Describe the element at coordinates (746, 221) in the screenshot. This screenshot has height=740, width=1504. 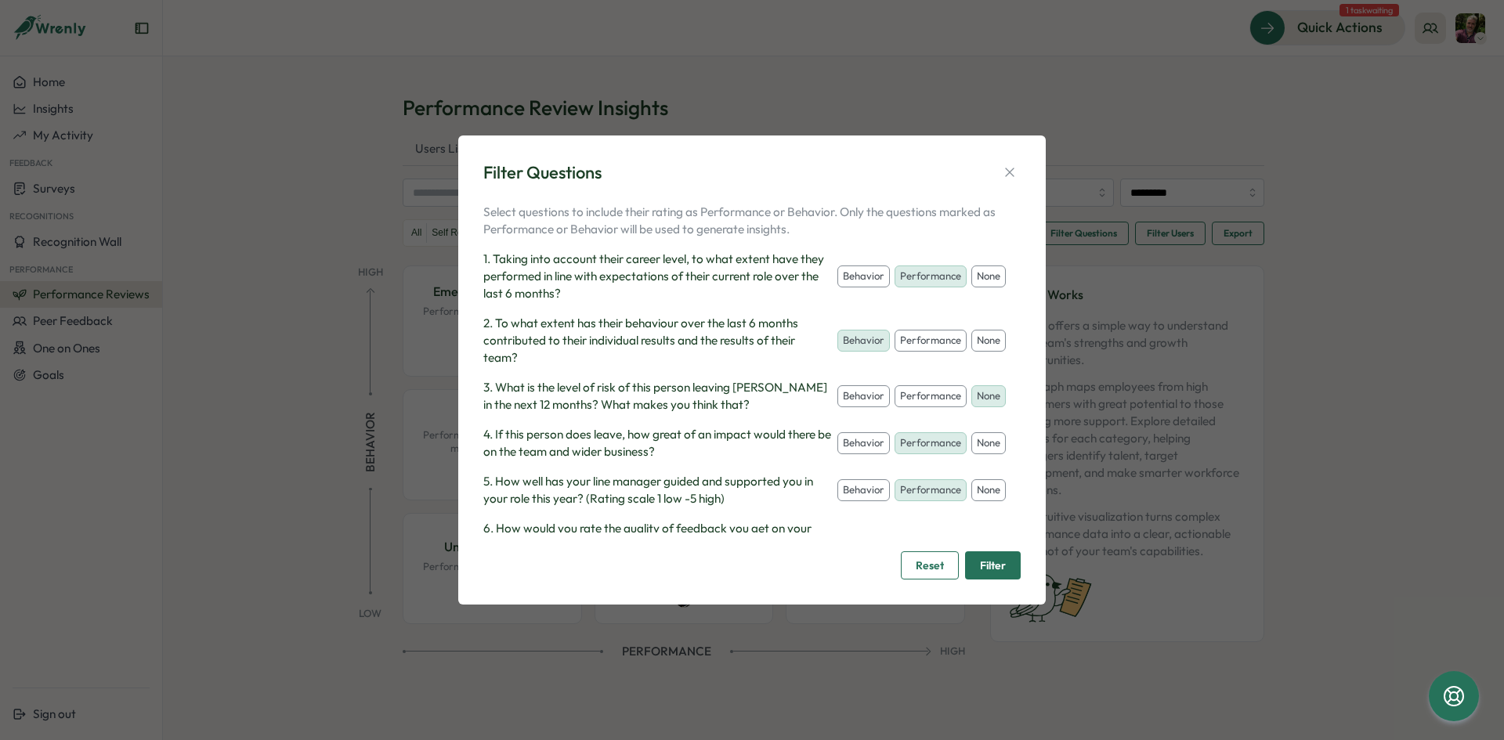
I see `p: Select questions to include their rating as Performance or Behavior. Only the questions marked as...` at that location.